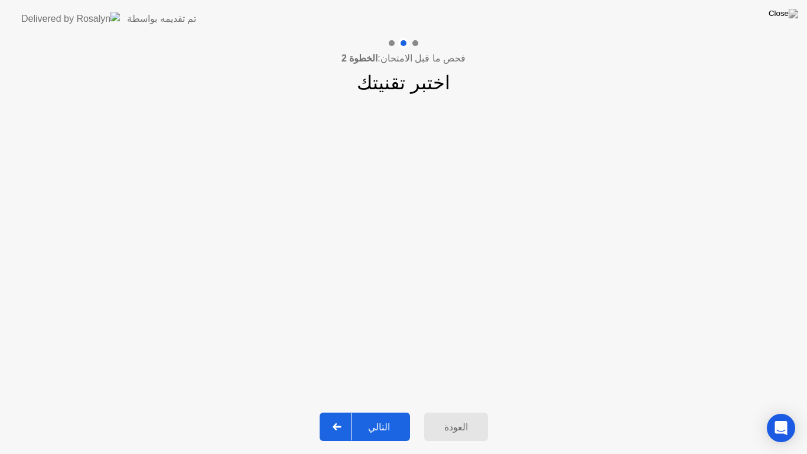 The height and width of the screenshot is (454, 807). I want to click on h4: فحص ما قبل الامتحان:, so click(404, 59).